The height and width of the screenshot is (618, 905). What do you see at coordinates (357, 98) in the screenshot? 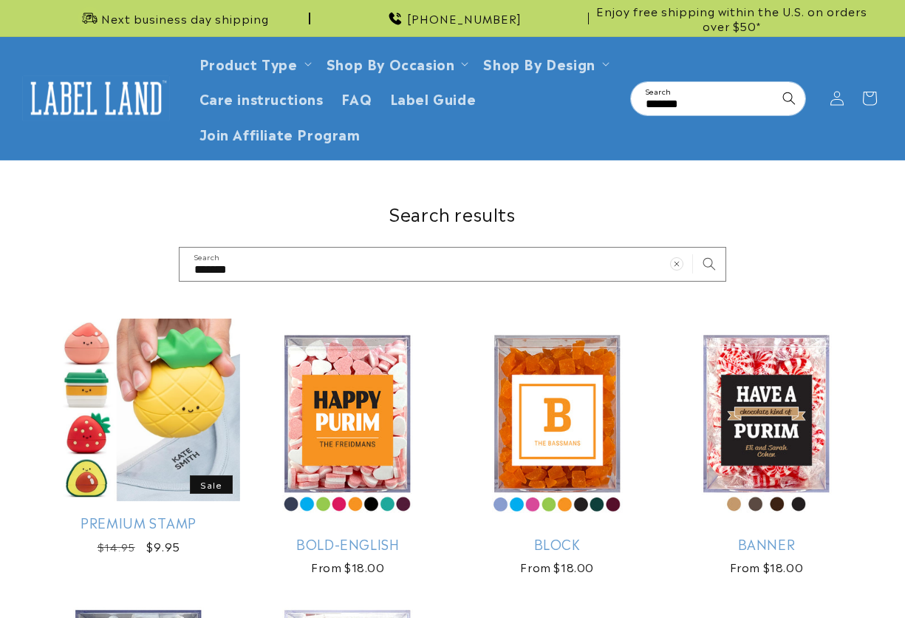
I see `a: FAQ` at bounding box center [357, 98].